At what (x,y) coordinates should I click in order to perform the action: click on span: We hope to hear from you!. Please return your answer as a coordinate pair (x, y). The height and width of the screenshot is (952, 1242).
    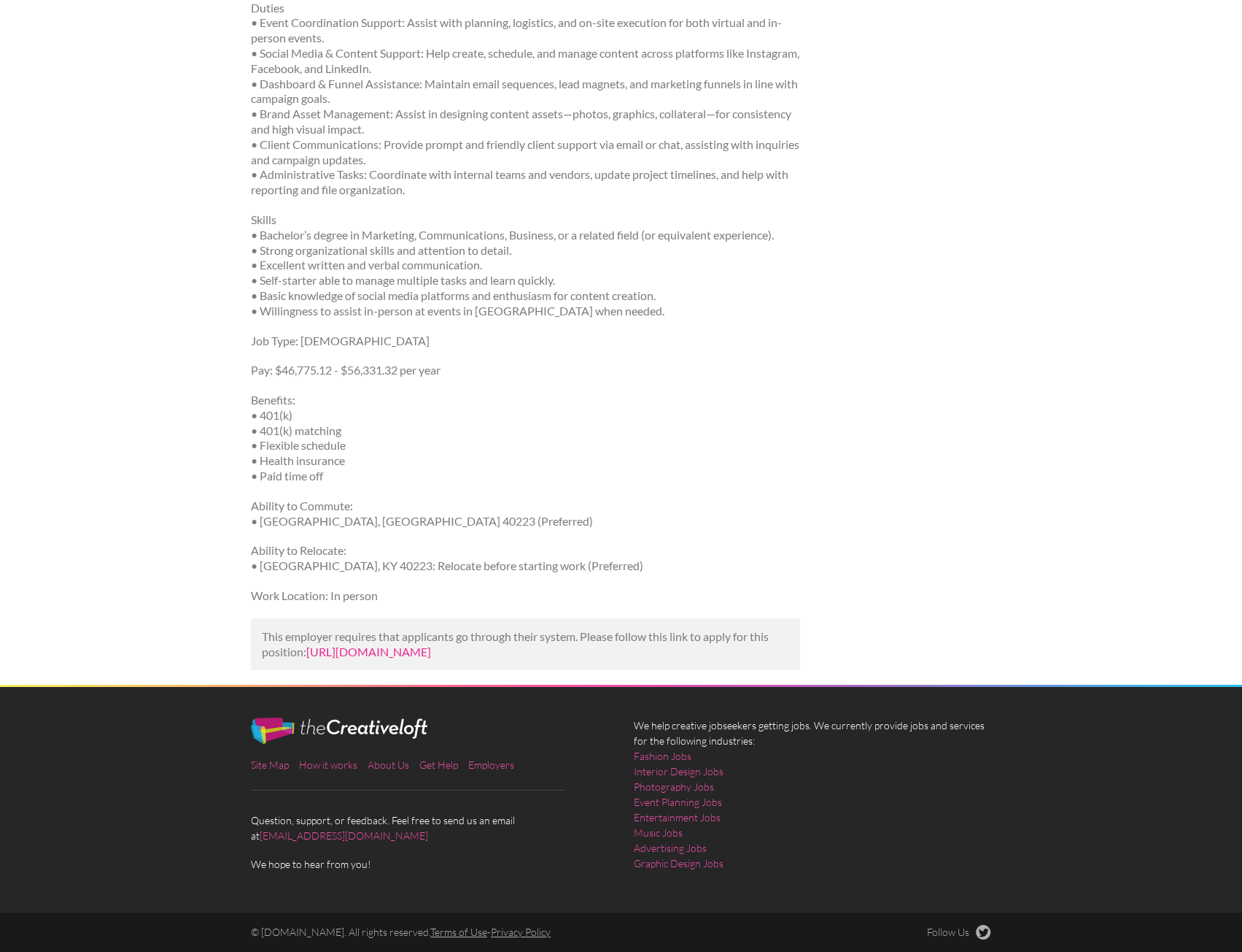
    Looking at the image, I should click on (430, 864).